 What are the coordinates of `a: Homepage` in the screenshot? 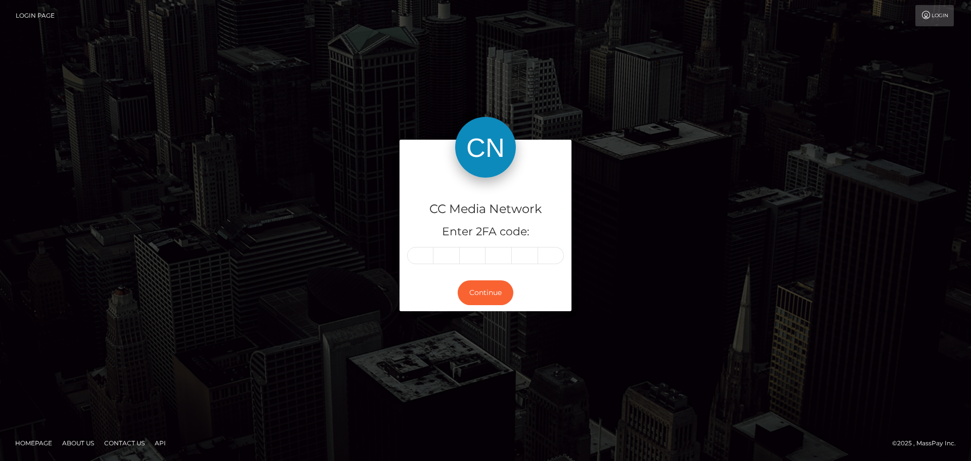 It's located at (33, 443).